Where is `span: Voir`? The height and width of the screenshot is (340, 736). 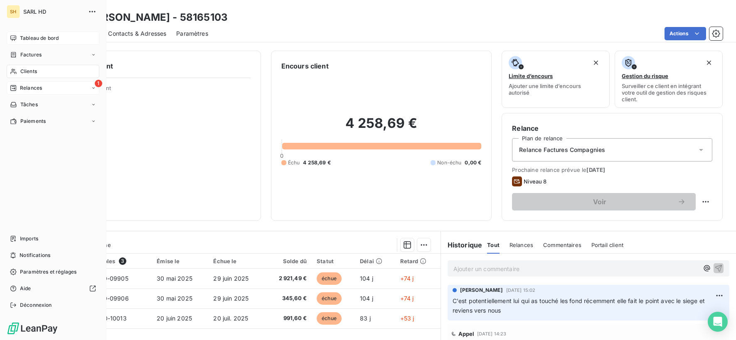
span: Voir is located at coordinates (600, 202).